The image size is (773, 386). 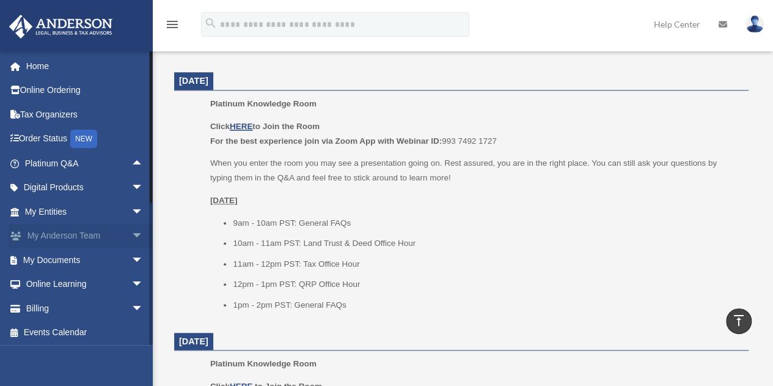 I want to click on img: Anderson Advisors Platinum Portal, so click(x=61, y=26).